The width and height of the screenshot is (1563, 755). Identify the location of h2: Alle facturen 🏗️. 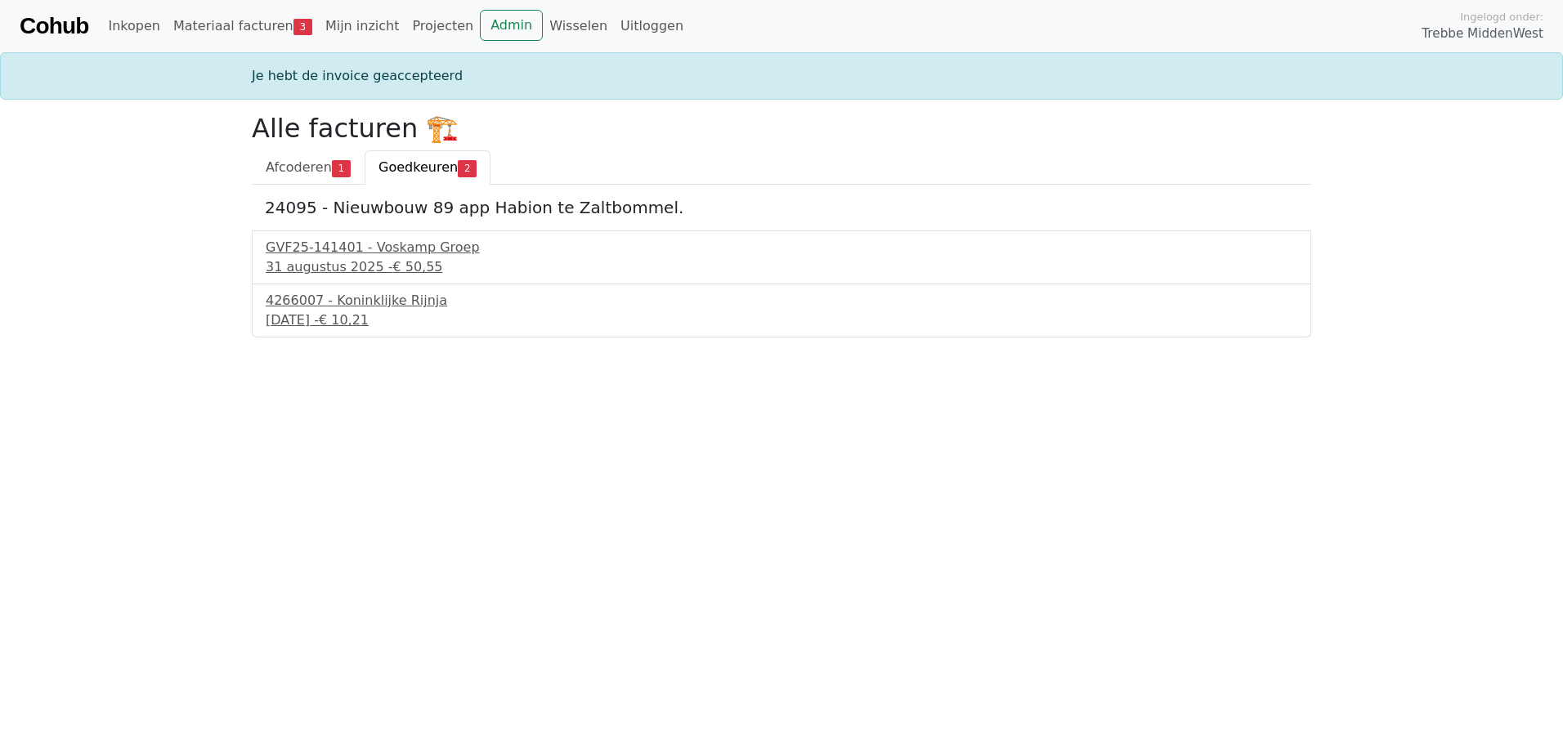
(782, 128).